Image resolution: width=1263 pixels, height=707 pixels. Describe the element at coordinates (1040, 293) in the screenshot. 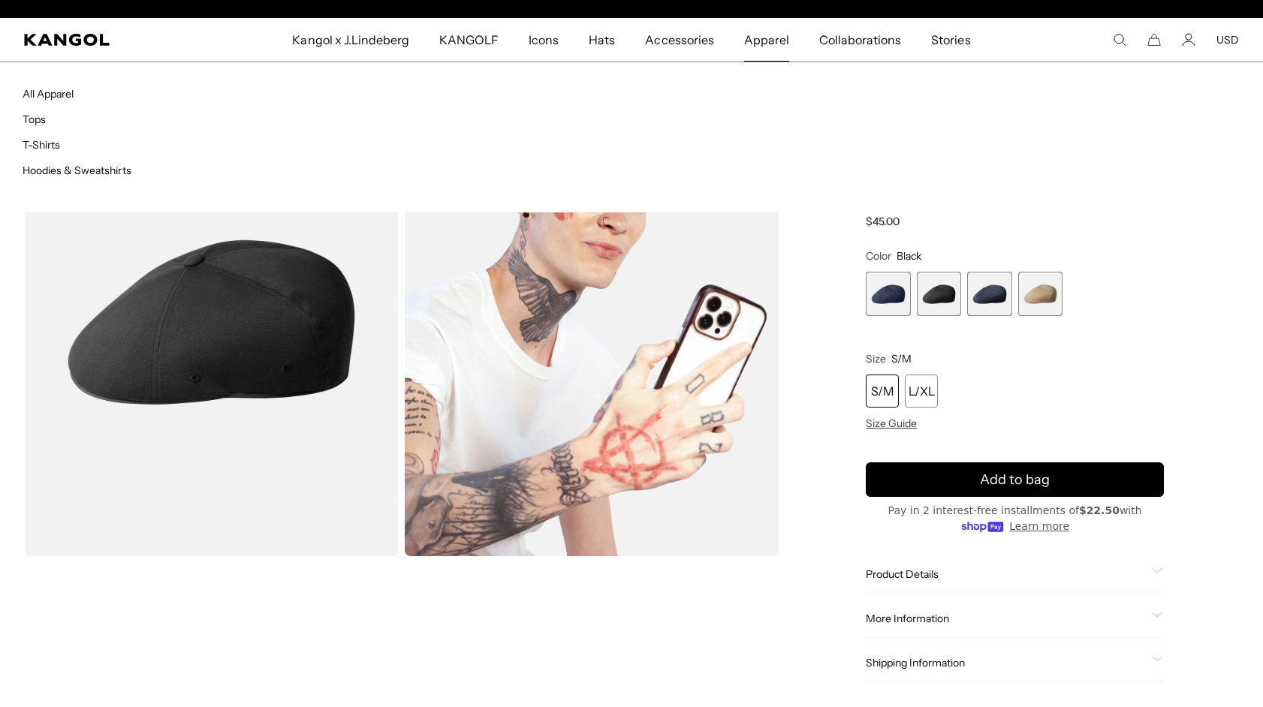

I see `label: Taupe` at that location.